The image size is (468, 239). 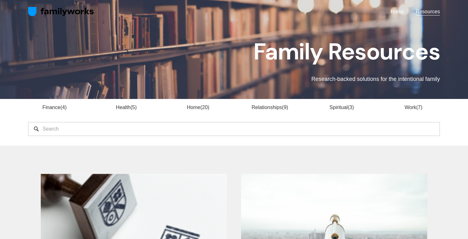 I want to click on img: FamilyWorks, so click(x=61, y=12).